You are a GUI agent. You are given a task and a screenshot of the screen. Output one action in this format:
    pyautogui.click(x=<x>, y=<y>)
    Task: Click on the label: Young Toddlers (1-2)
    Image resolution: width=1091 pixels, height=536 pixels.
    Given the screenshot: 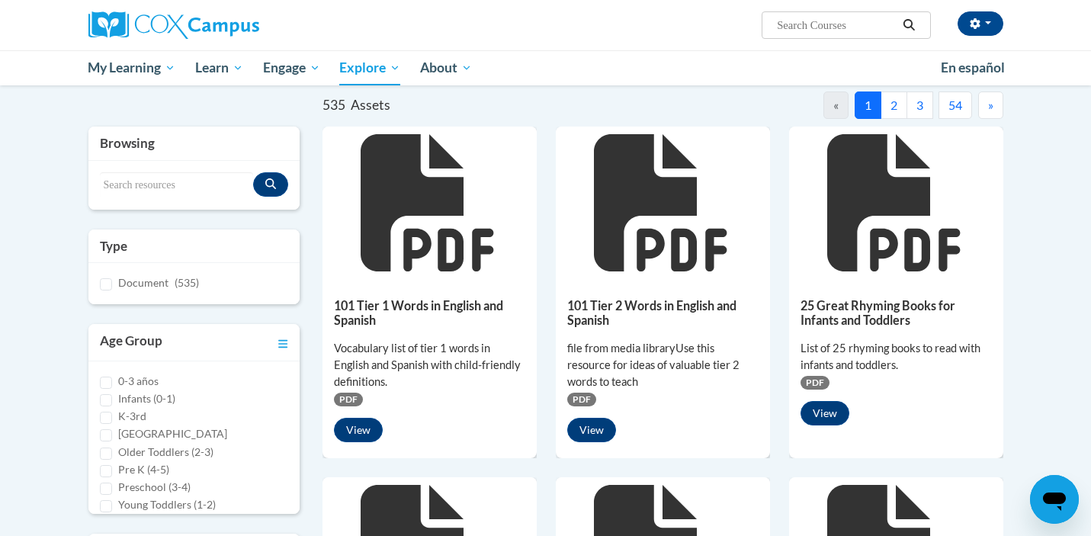 What is the action you would take?
    pyautogui.click(x=167, y=505)
    